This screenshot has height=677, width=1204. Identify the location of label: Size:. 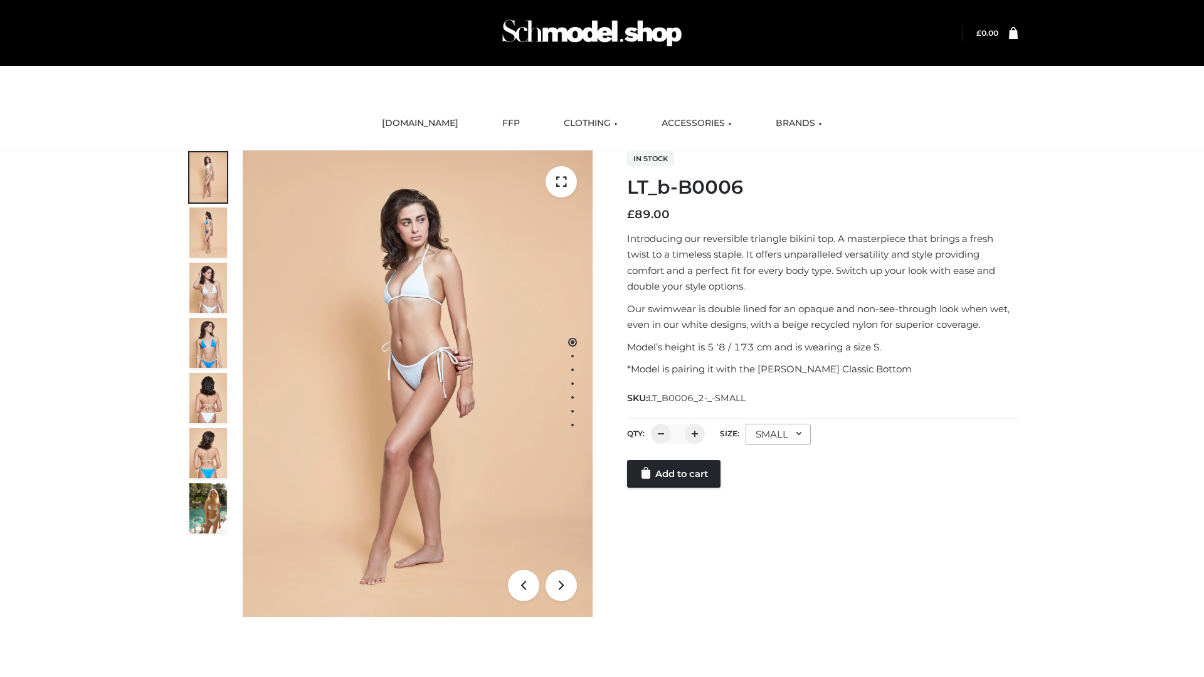
(729, 433).